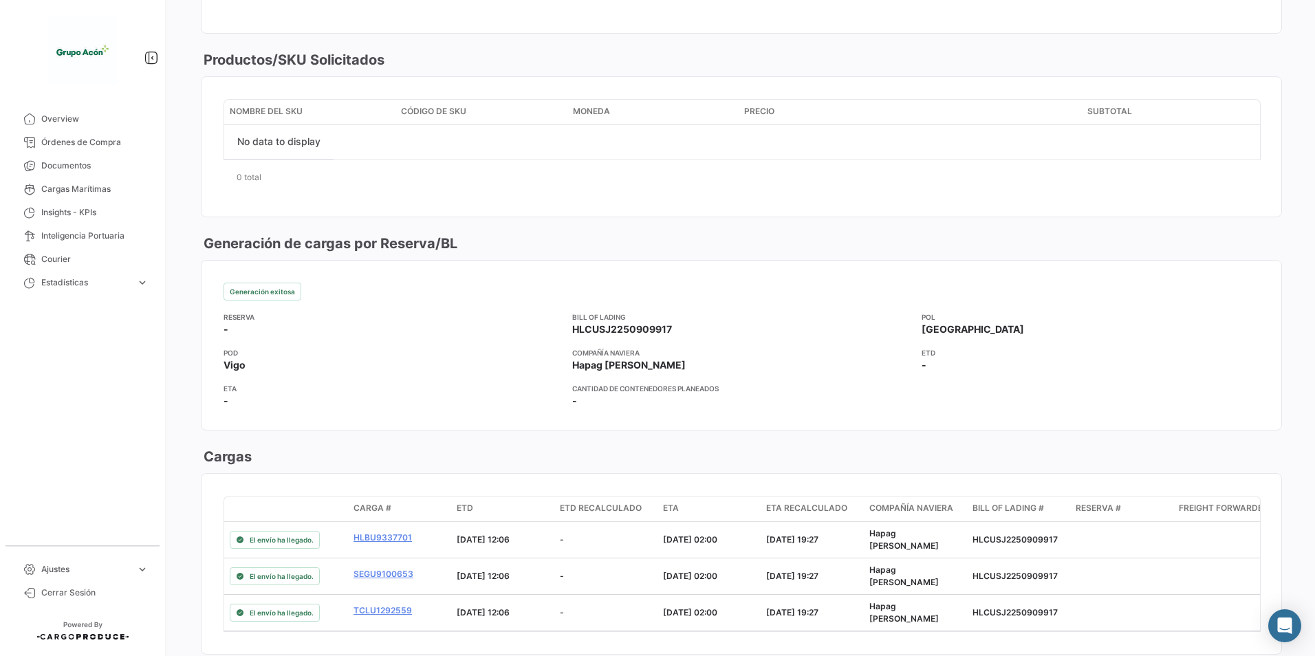 This screenshot has height=656, width=1315. What do you see at coordinates (83, 212) in the screenshot?
I see `a: Insights - KPIs` at bounding box center [83, 212].